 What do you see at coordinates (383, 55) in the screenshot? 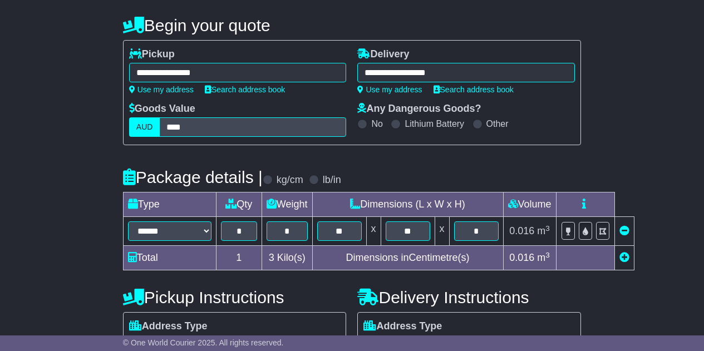
I see `label: Delivery` at bounding box center [383, 55].